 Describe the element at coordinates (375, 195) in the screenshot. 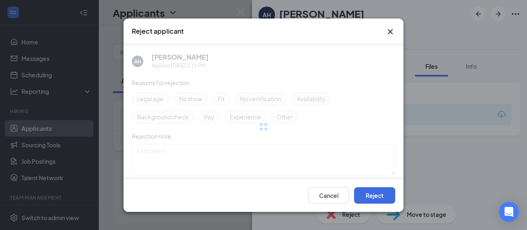

I see `button: Reject` at that location.